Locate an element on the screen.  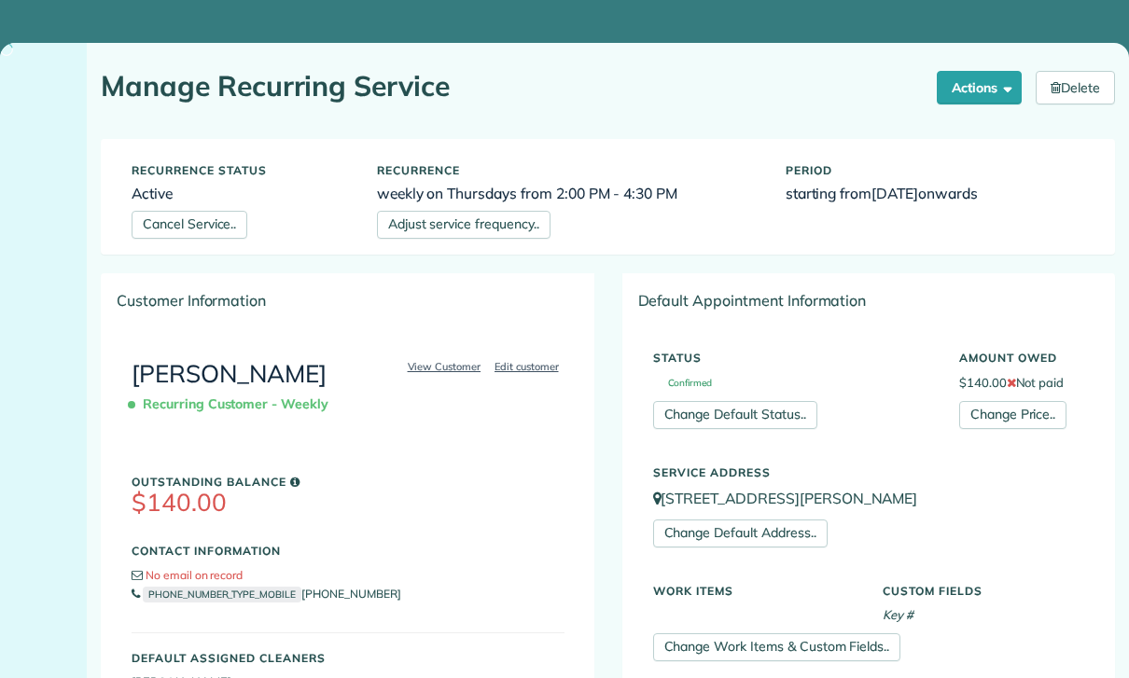
em: Key # is located at coordinates (897, 615).